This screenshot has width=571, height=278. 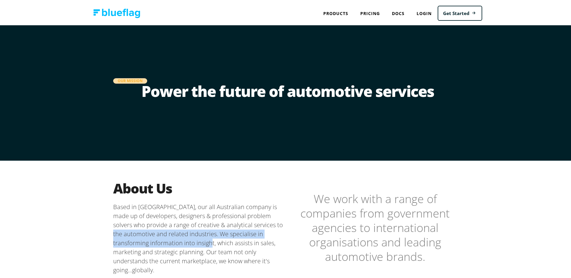 What do you see at coordinates (370, 12) in the screenshot?
I see `a: Pricing` at bounding box center [370, 12].